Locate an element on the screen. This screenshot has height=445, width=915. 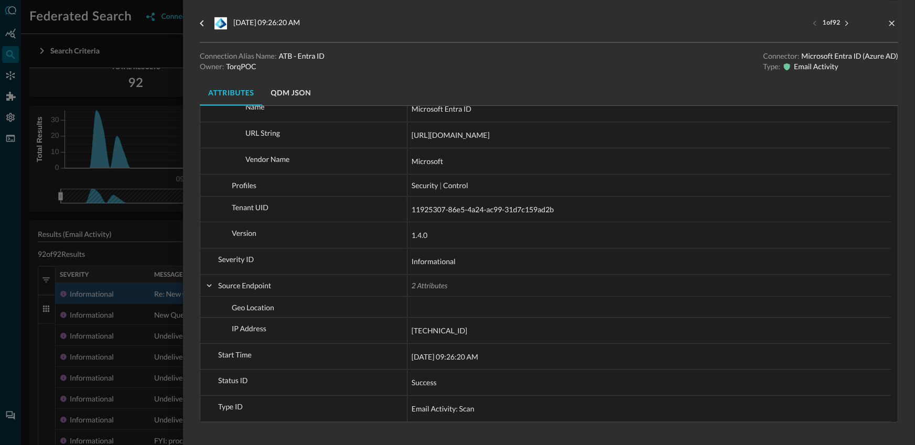
span: 1 of 92 is located at coordinates (832, 23).